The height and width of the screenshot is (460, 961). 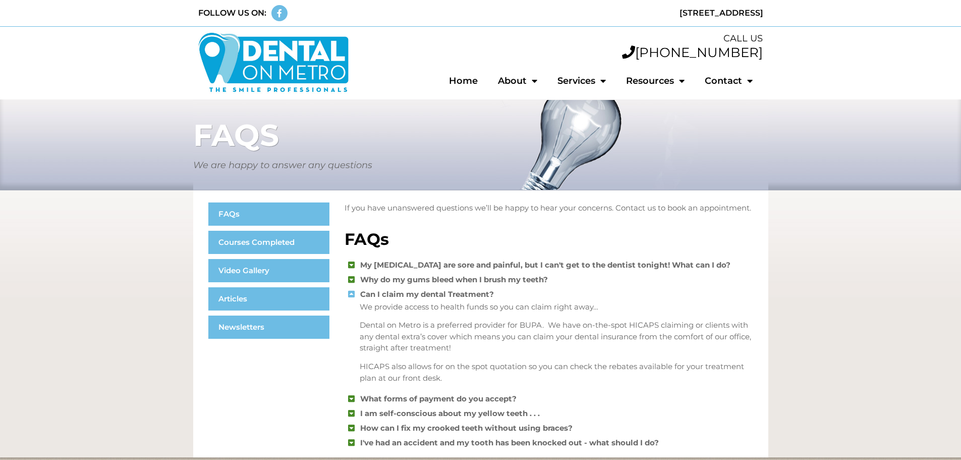 What do you see at coordinates (549, 279) in the screenshot?
I see `div: Why do my gums bleed when I brush my teeth?` at bounding box center [549, 279].